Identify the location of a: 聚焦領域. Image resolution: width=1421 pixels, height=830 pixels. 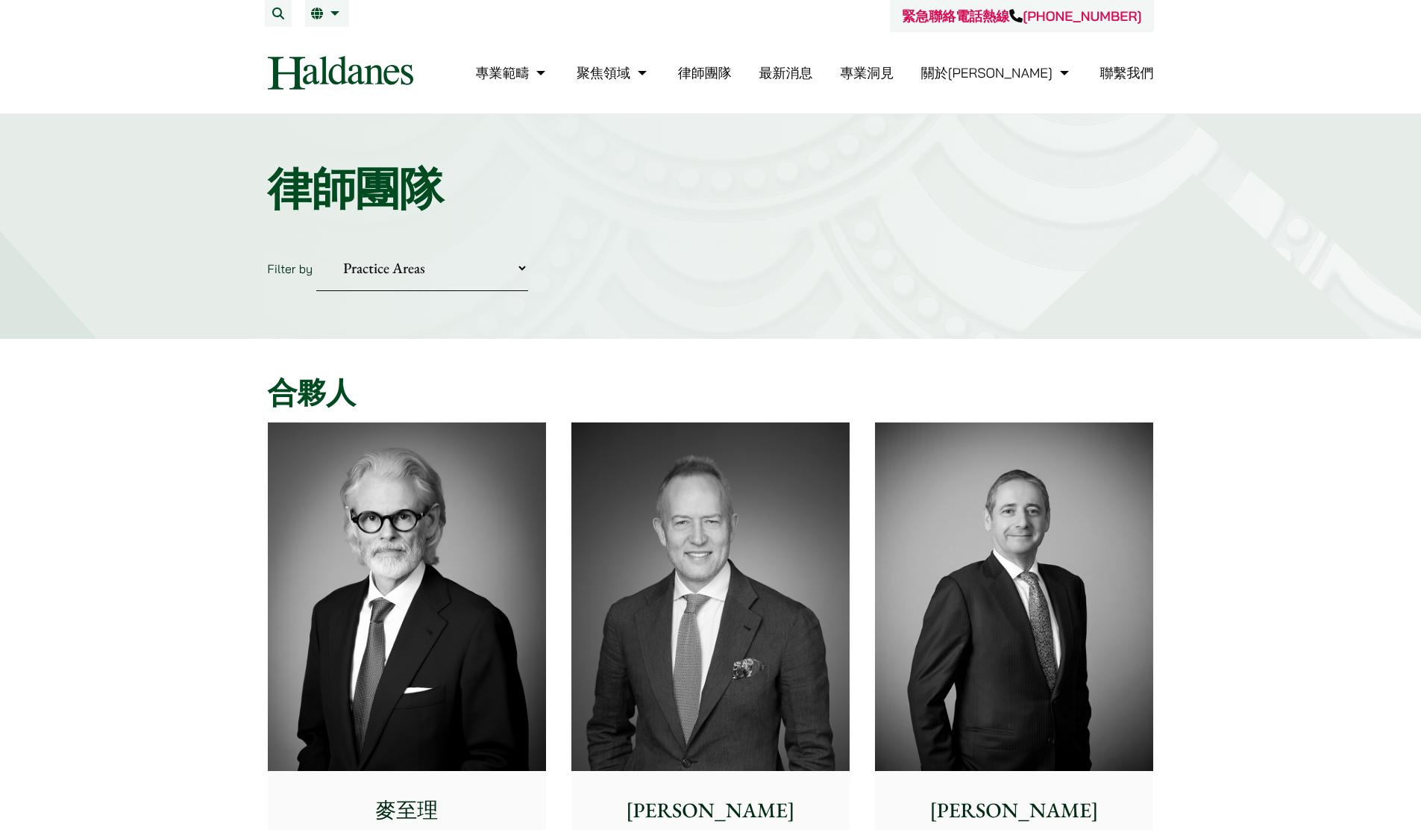
(613, 72).